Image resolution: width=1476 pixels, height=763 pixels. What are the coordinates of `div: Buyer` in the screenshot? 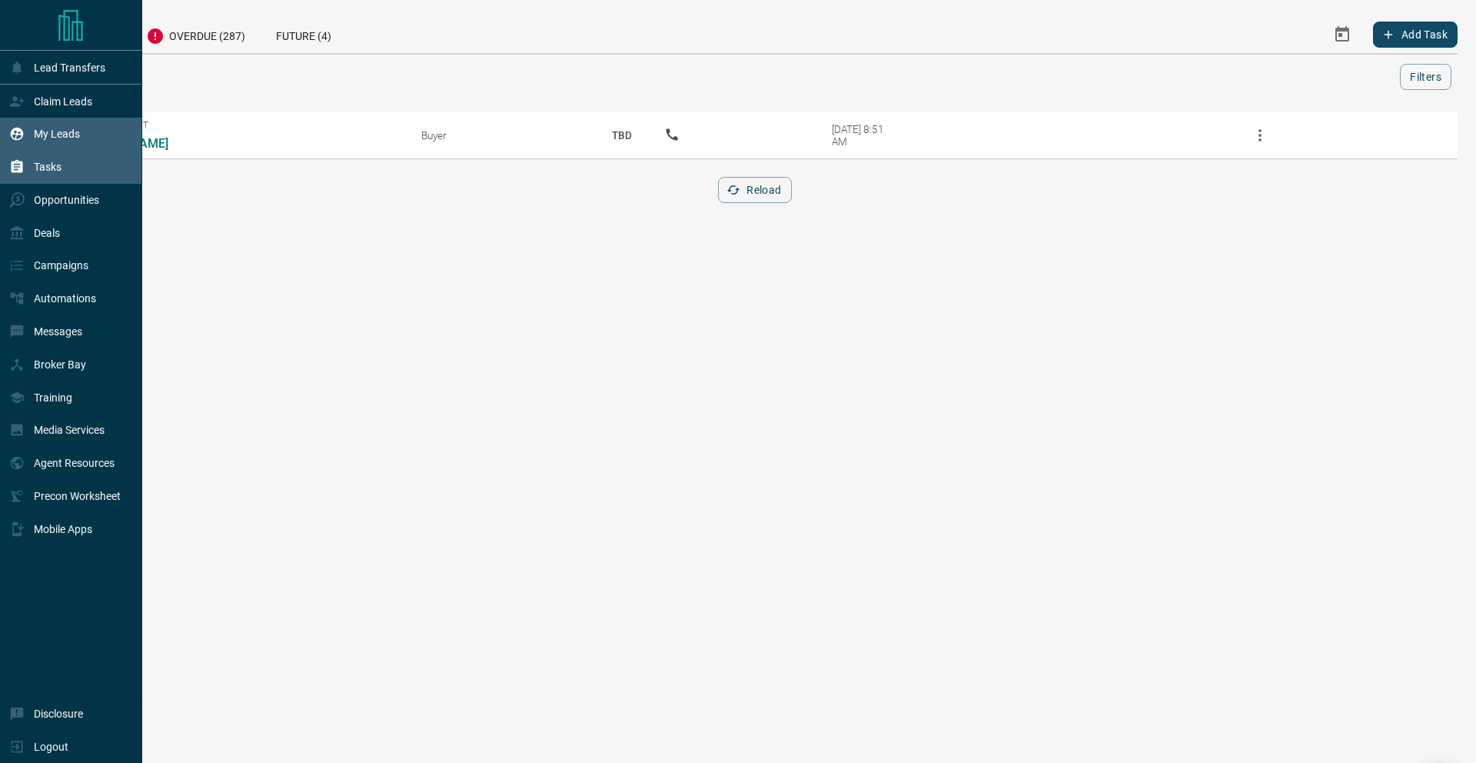 It's located at (501, 135).